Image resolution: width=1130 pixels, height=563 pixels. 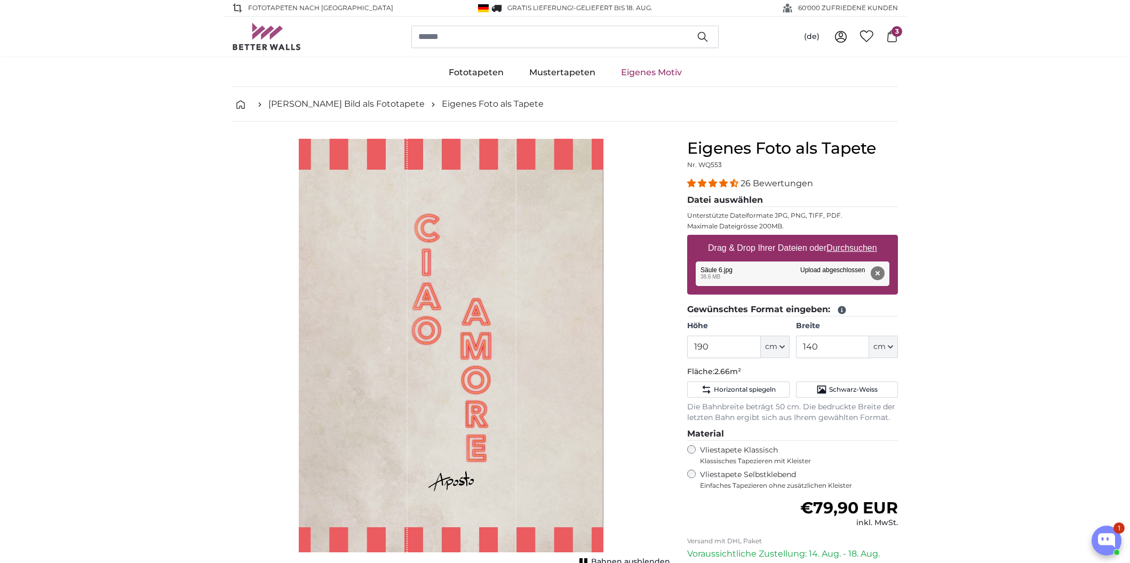 I want to click on span: Einfaches Tapezieren ohne zusätzlichen Kleister, so click(x=799, y=486).